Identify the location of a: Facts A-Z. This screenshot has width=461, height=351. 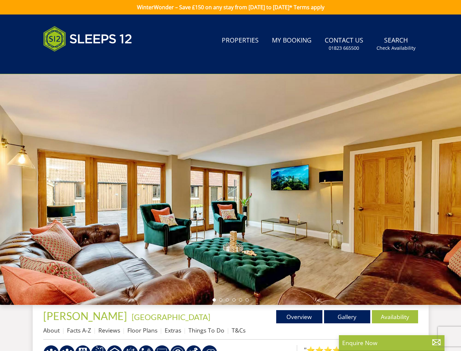
(79, 331).